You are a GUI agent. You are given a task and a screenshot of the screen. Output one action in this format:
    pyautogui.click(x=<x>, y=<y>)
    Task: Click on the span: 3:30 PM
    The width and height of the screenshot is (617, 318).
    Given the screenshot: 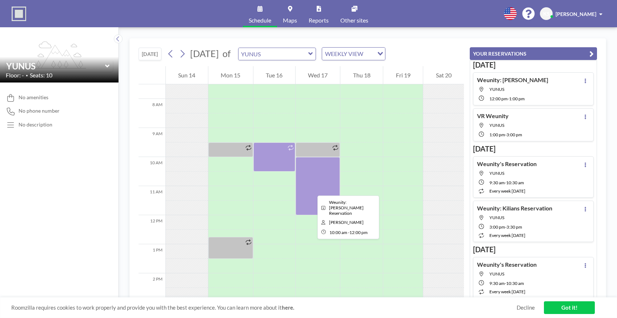 What is the action you would take?
    pyautogui.click(x=514, y=227)
    